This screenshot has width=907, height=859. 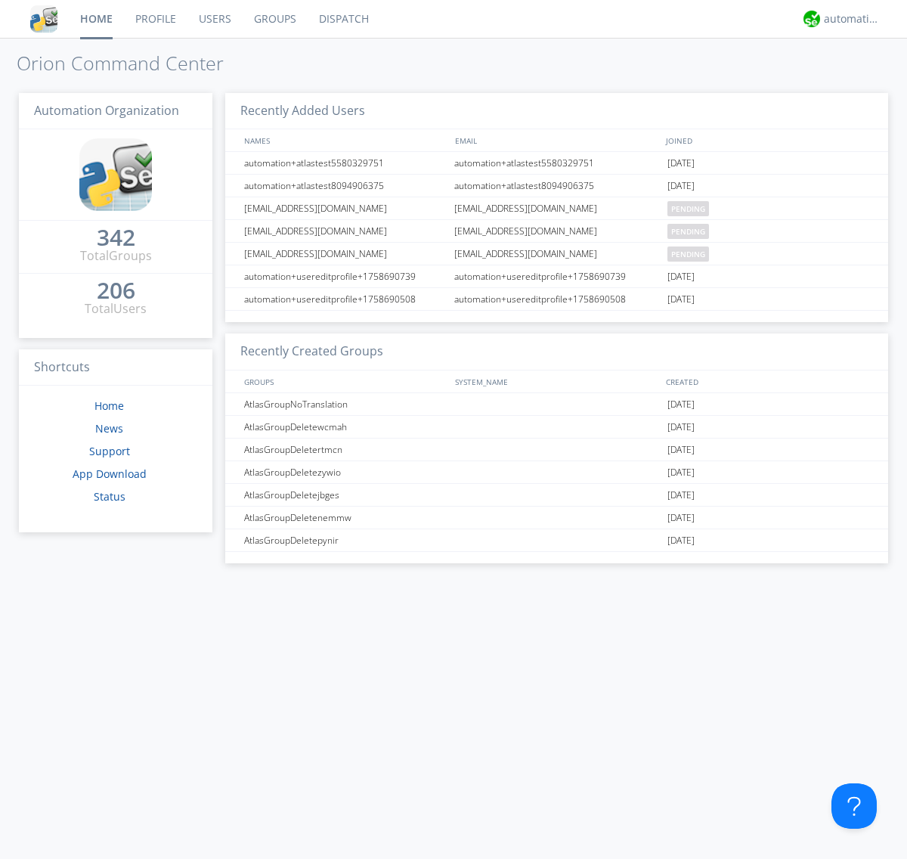 What do you see at coordinates (107, 110) in the screenshot?
I see `span: Automation Organization` at bounding box center [107, 110].